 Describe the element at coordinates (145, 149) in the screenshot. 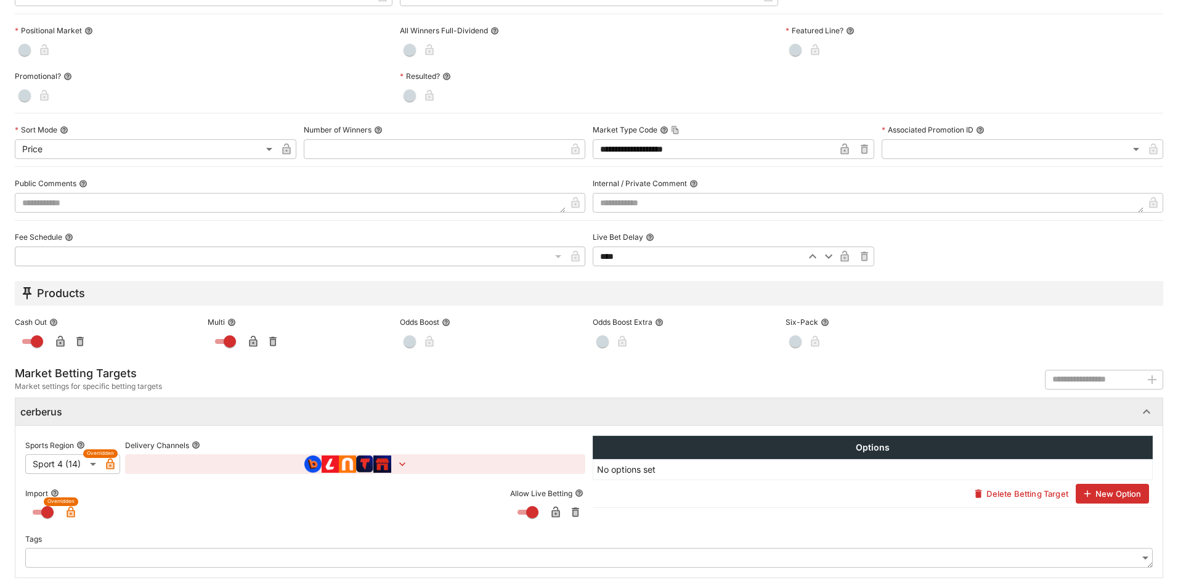

I see `div: Price` at that location.